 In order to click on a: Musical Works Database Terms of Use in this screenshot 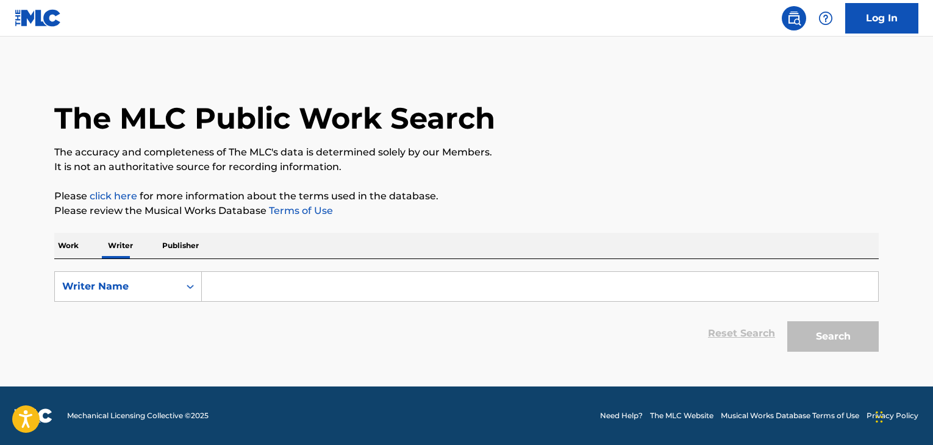, I will do `click(790, 416)`.